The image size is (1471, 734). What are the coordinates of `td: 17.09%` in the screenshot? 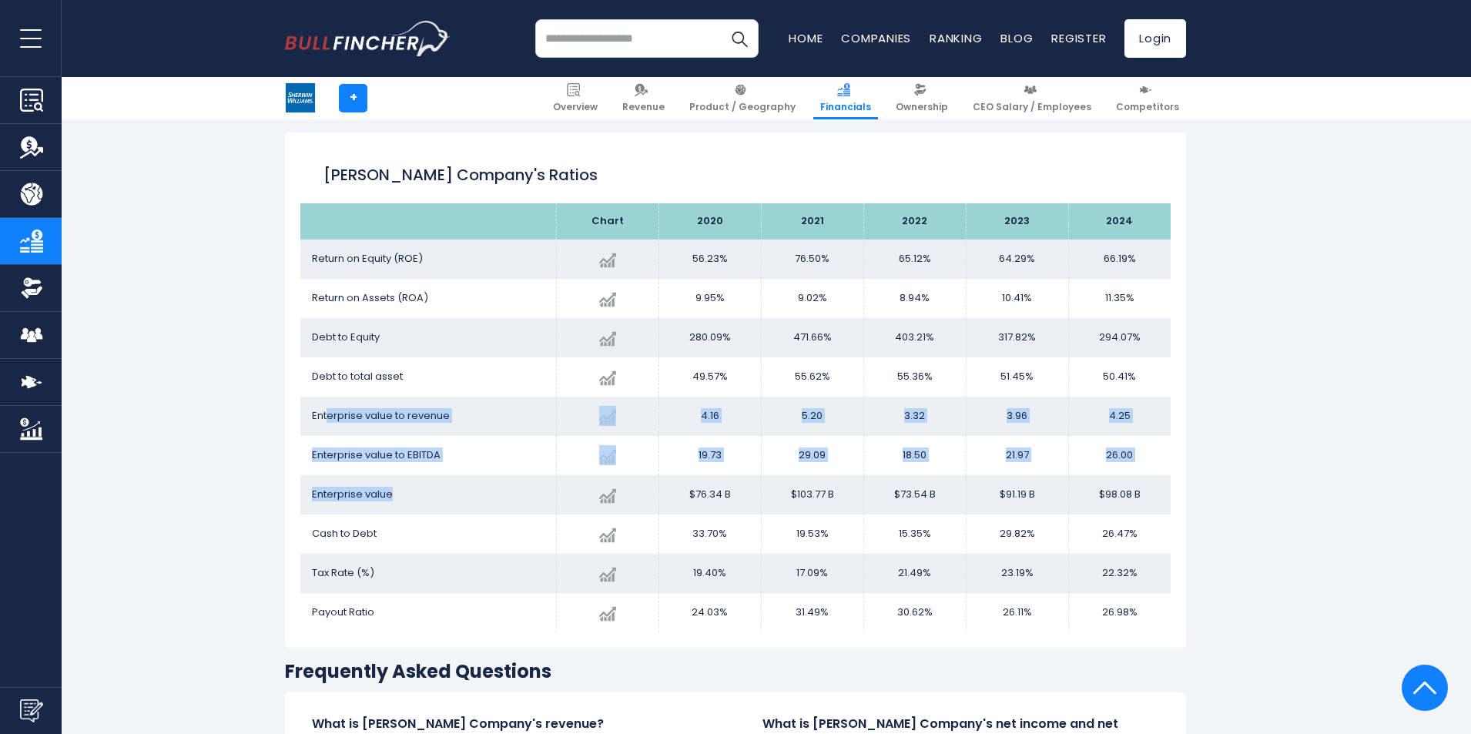 It's located at (812, 573).